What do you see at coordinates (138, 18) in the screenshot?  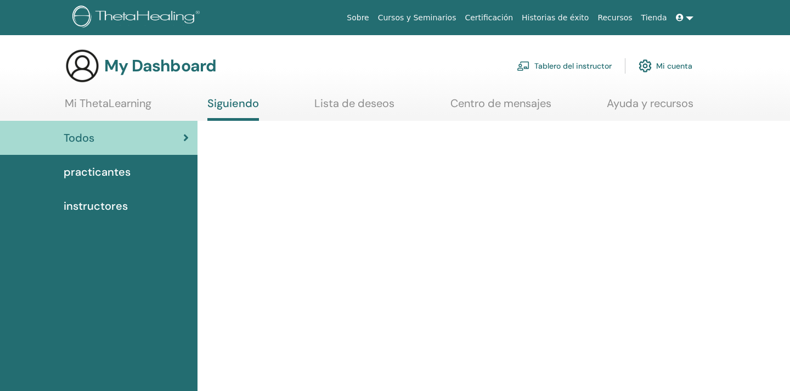 I see `img: logo.png` at bounding box center [138, 18].